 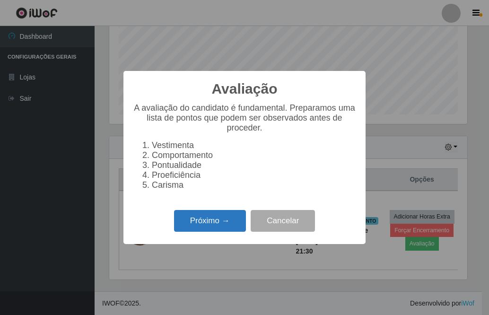 I want to click on li: Comportamento, so click(x=254, y=155).